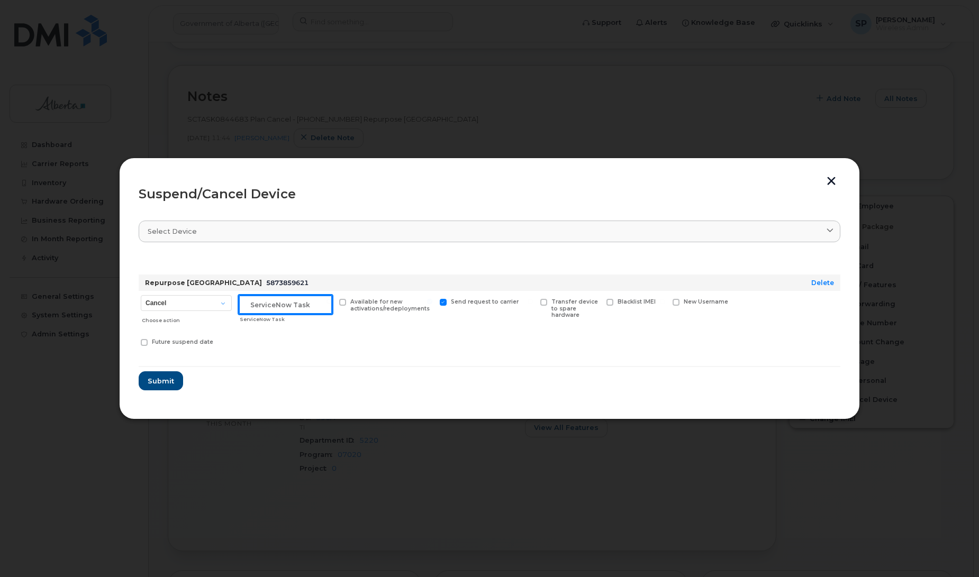 The image size is (979, 577). I want to click on input: Blacklist IMEI, so click(597, 302).